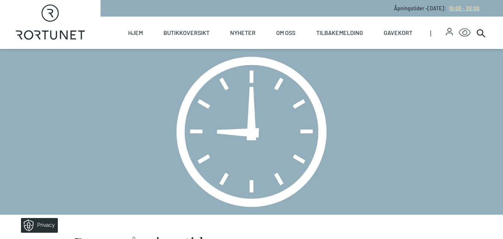 This screenshot has width=503, height=239. What do you see at coordinates (464, 8) in the screenshot?
I see `span: 10:00 - 20:00` at bounding box center [464, 8].